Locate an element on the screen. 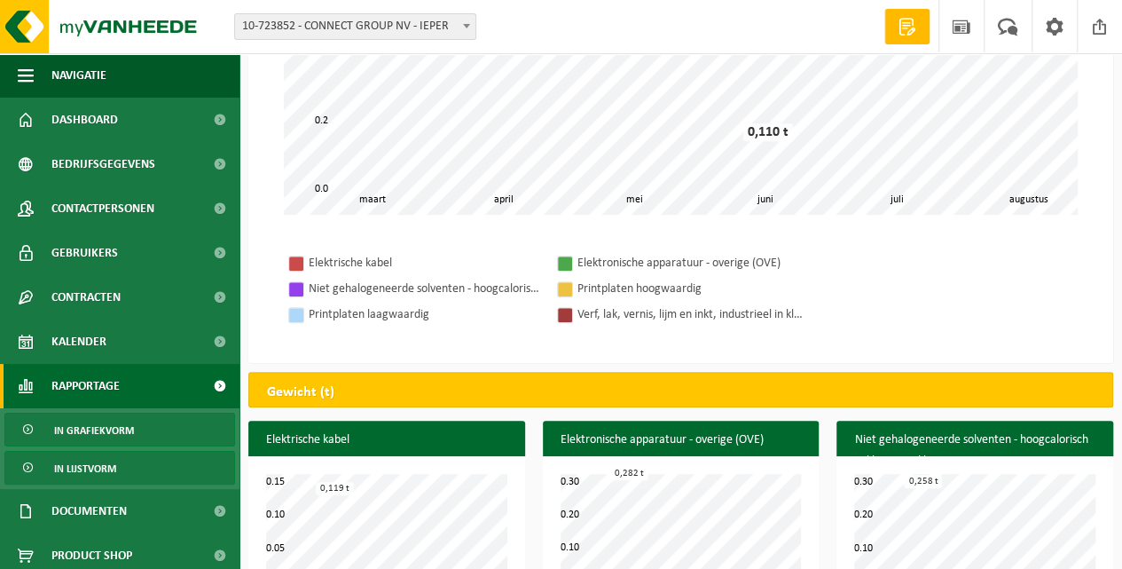  div: 0,119 t is located at coordinates (334, 488).